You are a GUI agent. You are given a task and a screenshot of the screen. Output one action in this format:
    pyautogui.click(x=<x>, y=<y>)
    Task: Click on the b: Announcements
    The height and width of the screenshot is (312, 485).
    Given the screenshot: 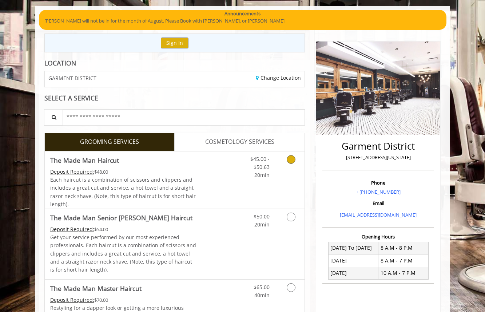 What is the action you would take?
    pyautogui.click(x=242, y=13)
    